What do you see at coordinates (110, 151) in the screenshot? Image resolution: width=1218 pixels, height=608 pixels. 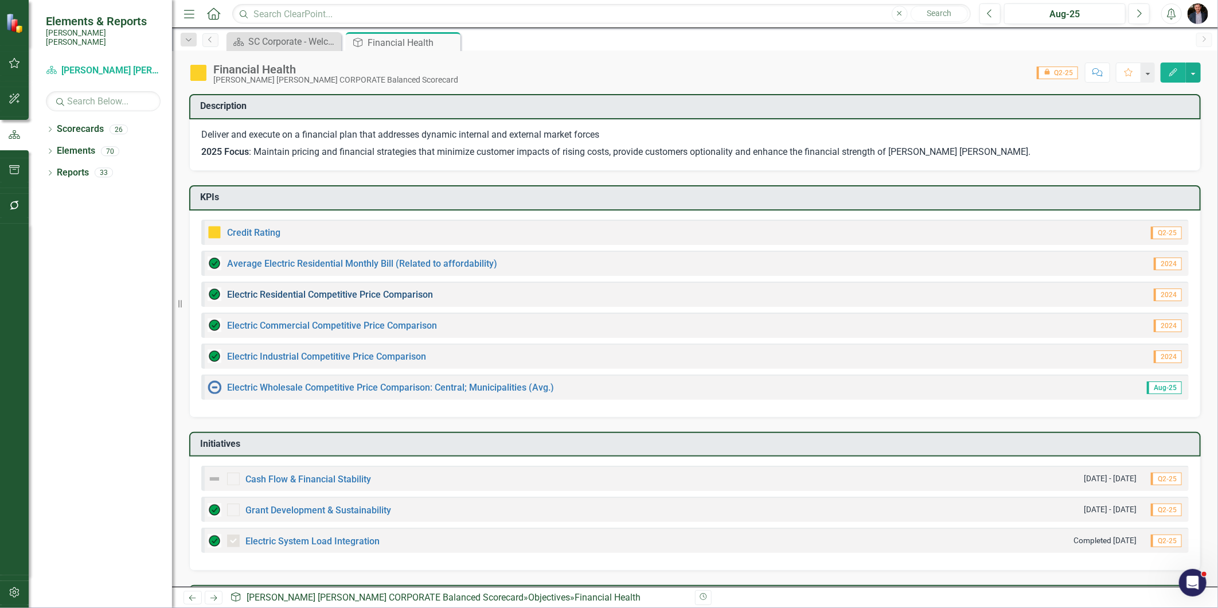 I see `div: 70` at bounding box center [110, 151].